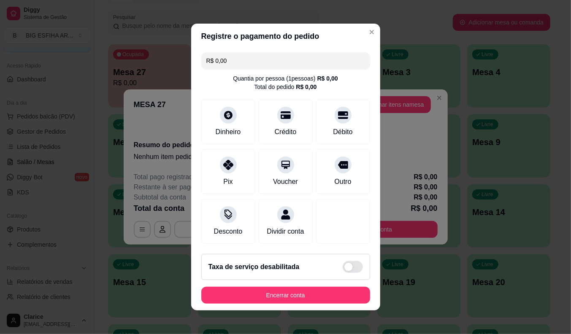  What do you see at coordinates (285, 87) in the screenshot?
I see `div: Total do pedido` at bounding box center [285, 87].